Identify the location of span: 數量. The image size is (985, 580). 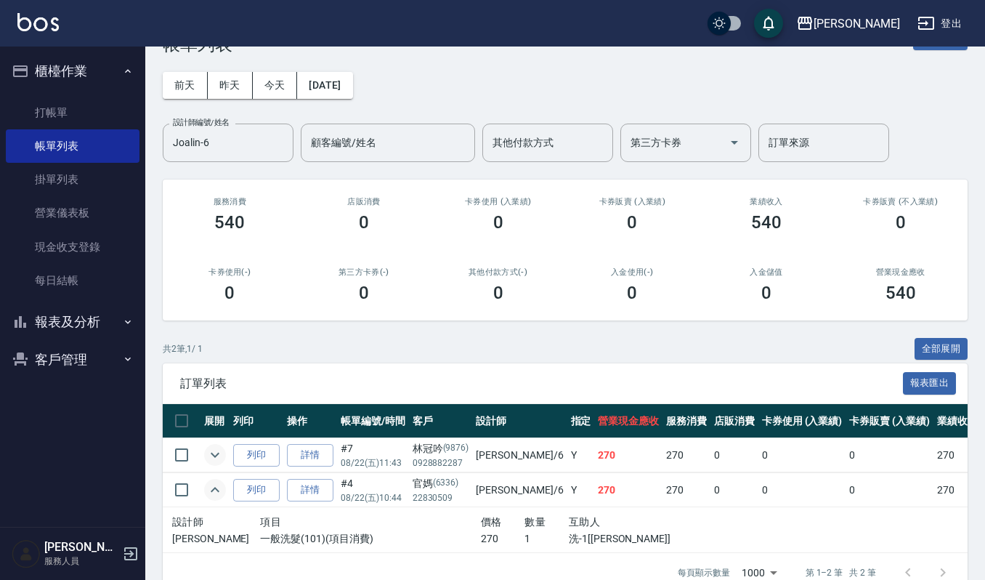
(535, 521).